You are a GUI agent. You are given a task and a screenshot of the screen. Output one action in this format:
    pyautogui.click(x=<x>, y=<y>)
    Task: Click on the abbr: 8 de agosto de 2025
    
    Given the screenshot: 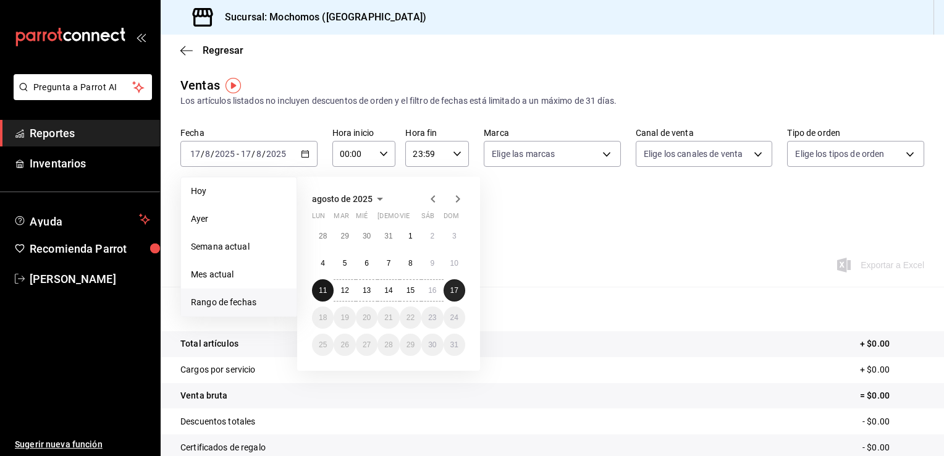 What is the action you would take?
    pyautogui.click(x=410, y=263)
    